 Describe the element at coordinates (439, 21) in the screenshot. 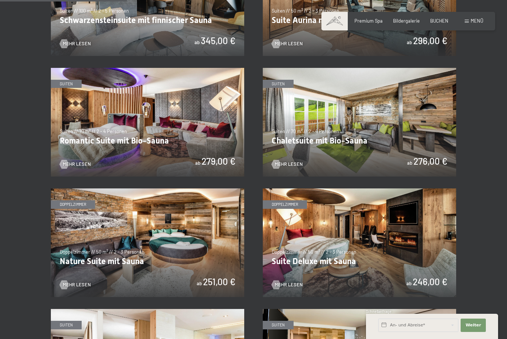

I see `a: BUCHEN` at that location.